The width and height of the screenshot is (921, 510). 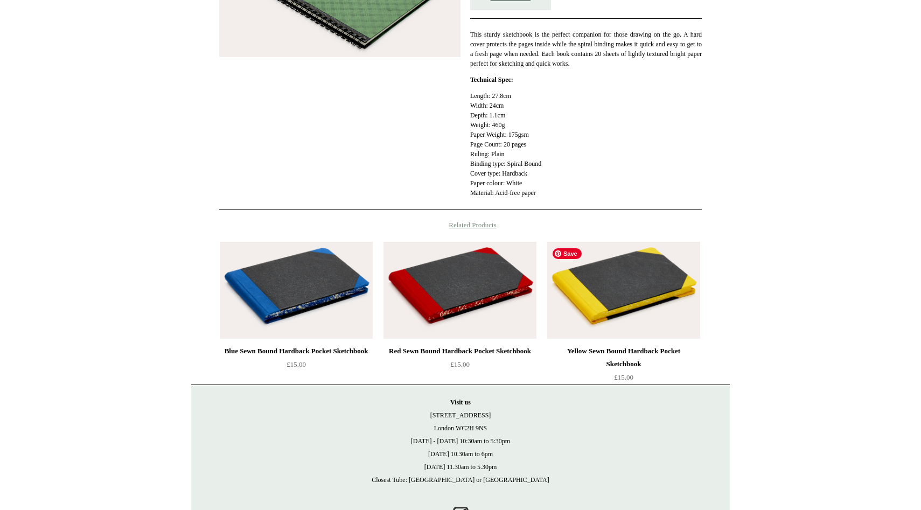 What do you see at coordinates (586, 49) in the screenshot?
I see `p: This sturdy sketchbook is the perfect companion for those drawing on the go. A hard cover protect...` at bounding box center [586, 49].